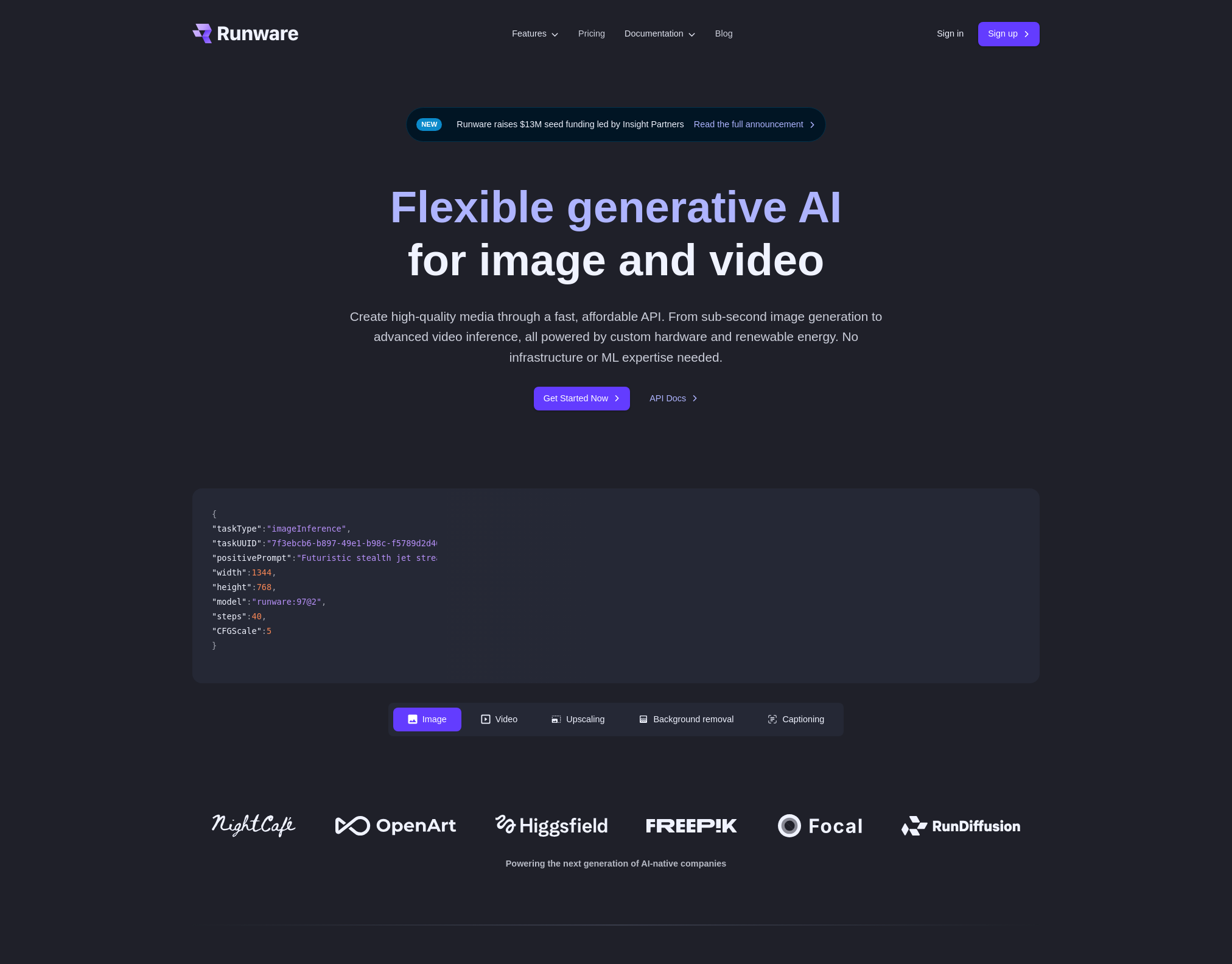 This screenshot has width=1232, height=964. Describe the element at coordinates (232, 587) in the screenshot. I see `span: "height"` at that location.